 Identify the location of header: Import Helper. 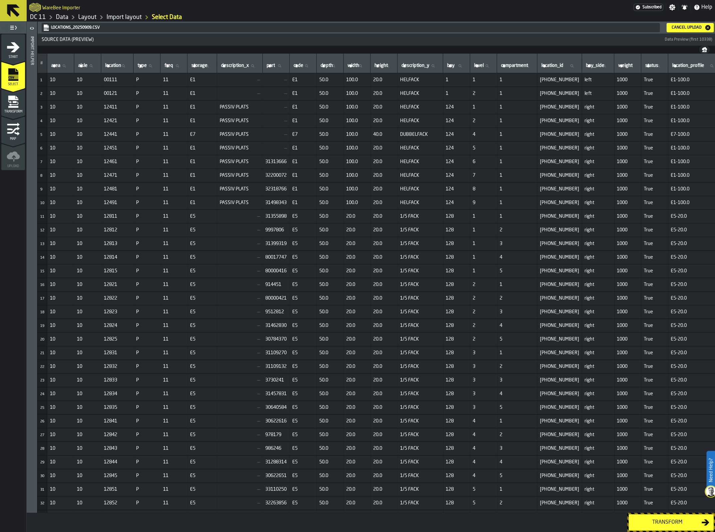
(32, 267).